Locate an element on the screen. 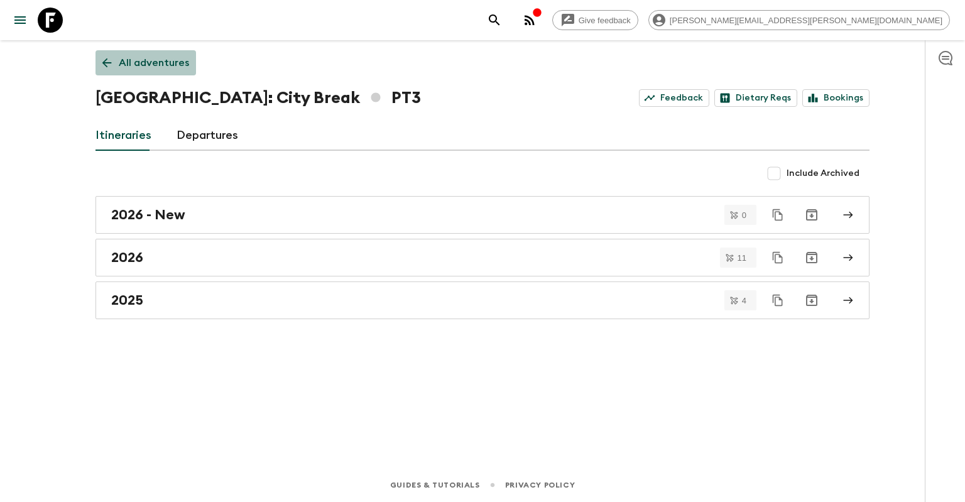 Image resolution: width=965 pixels, height=502 pixels. a: 2026 - New is located at coordinates (482, 215).